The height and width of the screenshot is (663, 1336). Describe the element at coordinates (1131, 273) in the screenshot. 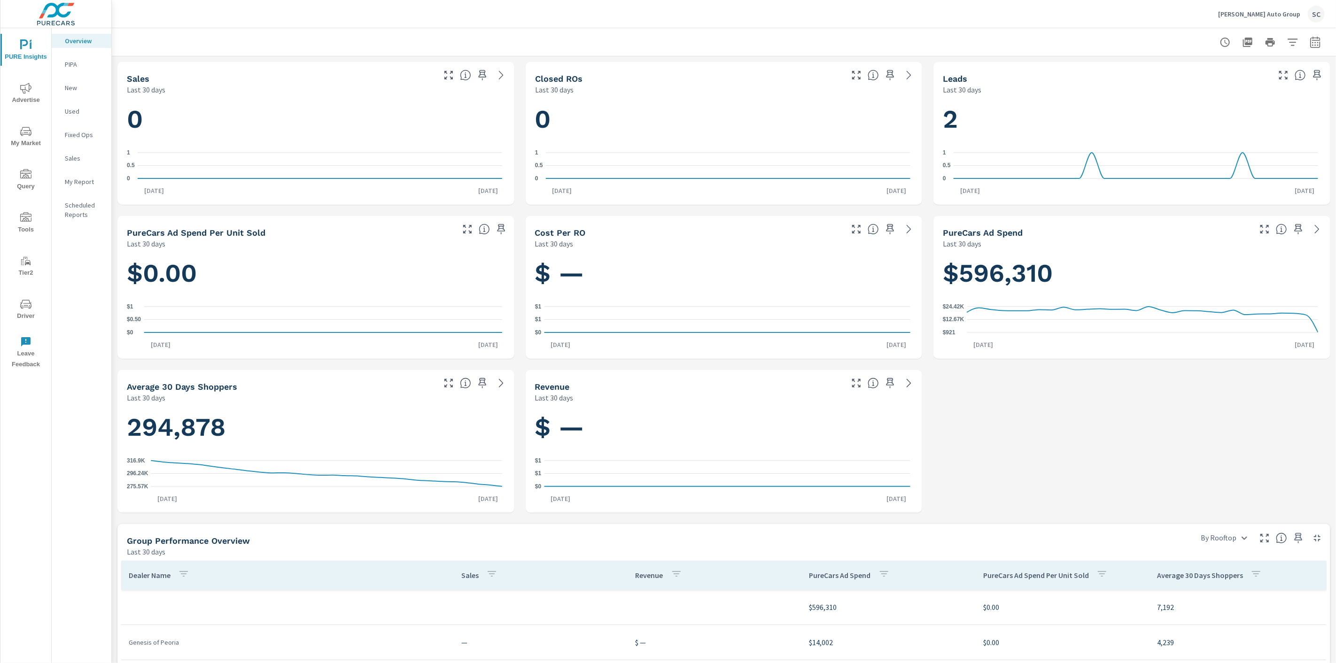

I see `h1: $596,310` at that location.